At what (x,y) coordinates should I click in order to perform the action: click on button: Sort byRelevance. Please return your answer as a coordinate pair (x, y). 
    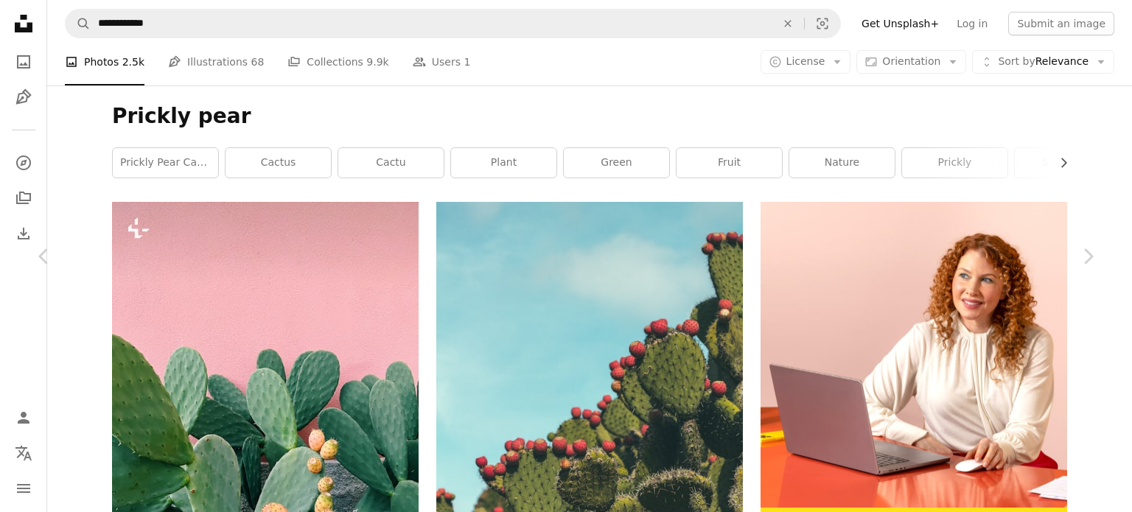
    Looking at the image, I should click on (1042, 62).